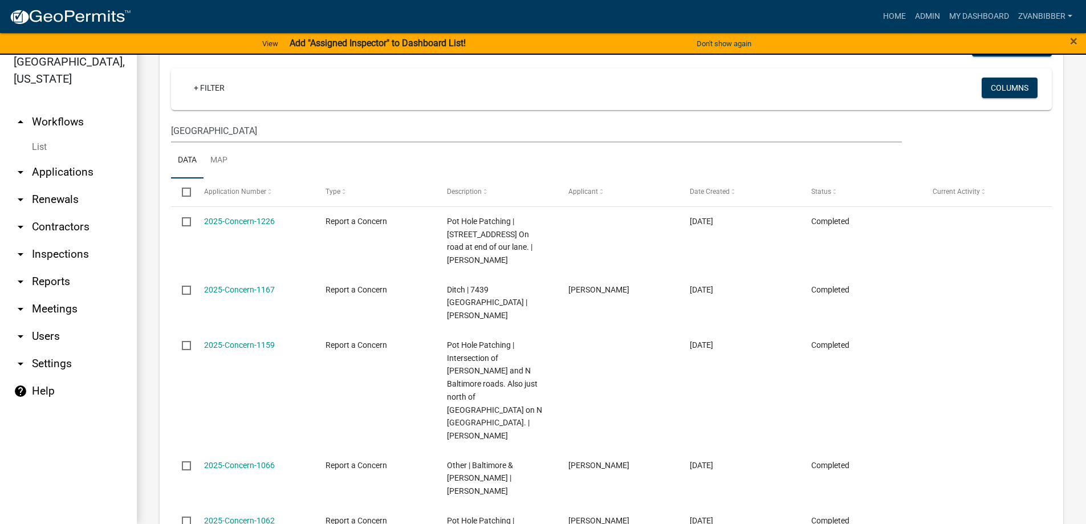 This screenshot has width=1086, height=524. Describe the element at coordinates (187, 161) in the screenshot. I see `a: Data` at that location.